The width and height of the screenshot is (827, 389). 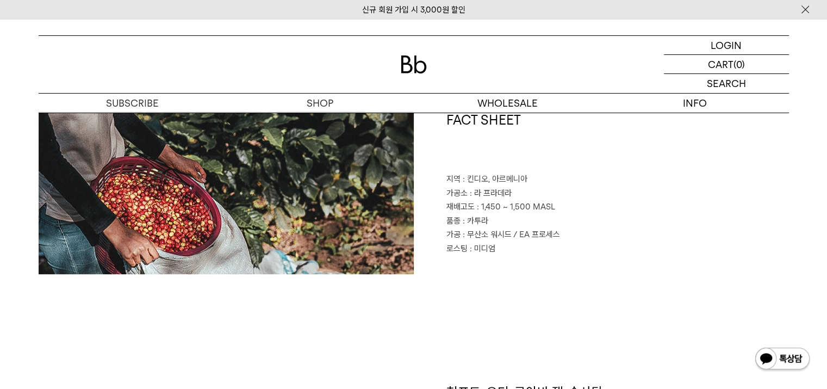 What do you see at coordinates (454, 234) in the screenshot?
I see `span: 가공` at bounding box center [454, 234].